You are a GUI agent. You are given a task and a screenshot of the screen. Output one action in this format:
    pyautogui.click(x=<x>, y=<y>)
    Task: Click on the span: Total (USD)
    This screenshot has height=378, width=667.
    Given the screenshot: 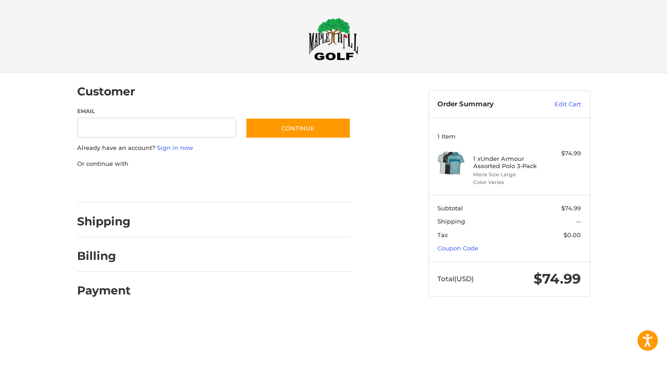 What is the action you would take?
    pyautogui.click(x=456, y=278)
    